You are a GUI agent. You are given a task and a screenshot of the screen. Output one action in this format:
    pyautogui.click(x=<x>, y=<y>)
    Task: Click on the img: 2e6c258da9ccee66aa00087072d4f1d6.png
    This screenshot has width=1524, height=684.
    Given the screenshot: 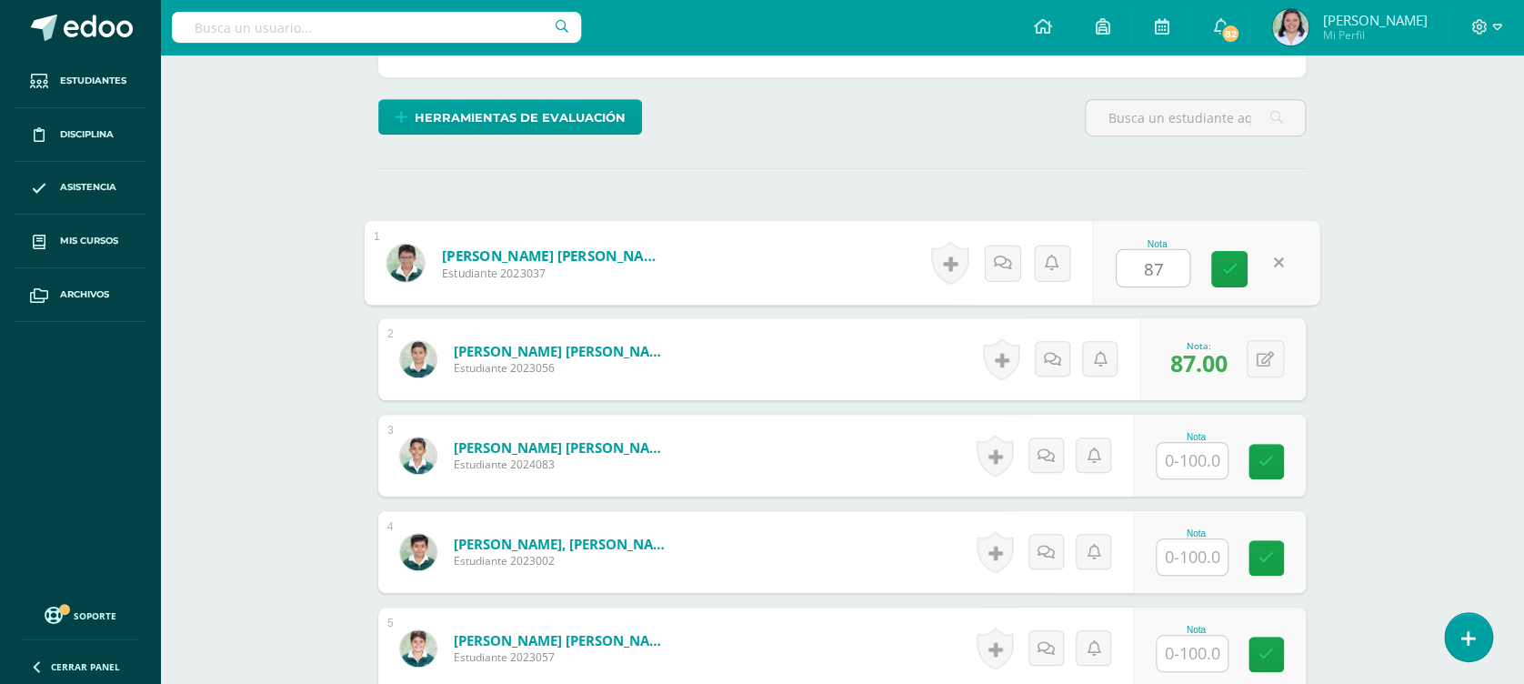 What is the action you would take?
    pyautogui.click(x=1290, y=27)
    